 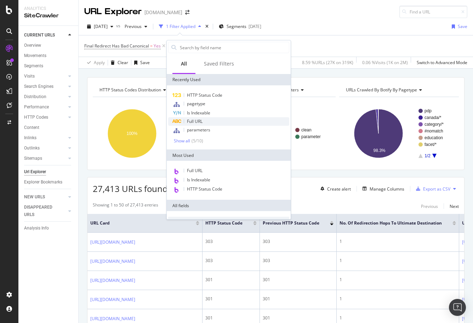 I want to click on div: Open Intercom Messenger, so click(x=458, y=308).